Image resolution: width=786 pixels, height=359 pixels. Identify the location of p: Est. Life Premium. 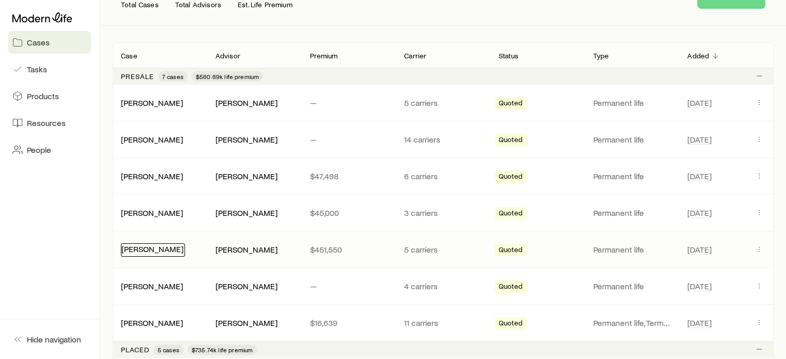
(265, 5).